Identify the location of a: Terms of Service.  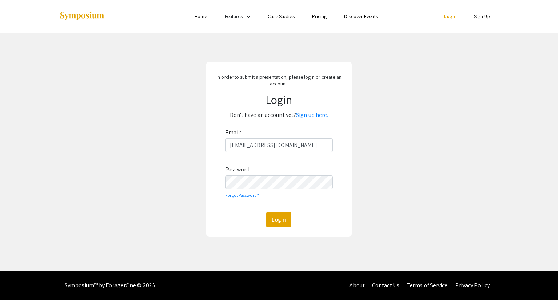
(427, 285).